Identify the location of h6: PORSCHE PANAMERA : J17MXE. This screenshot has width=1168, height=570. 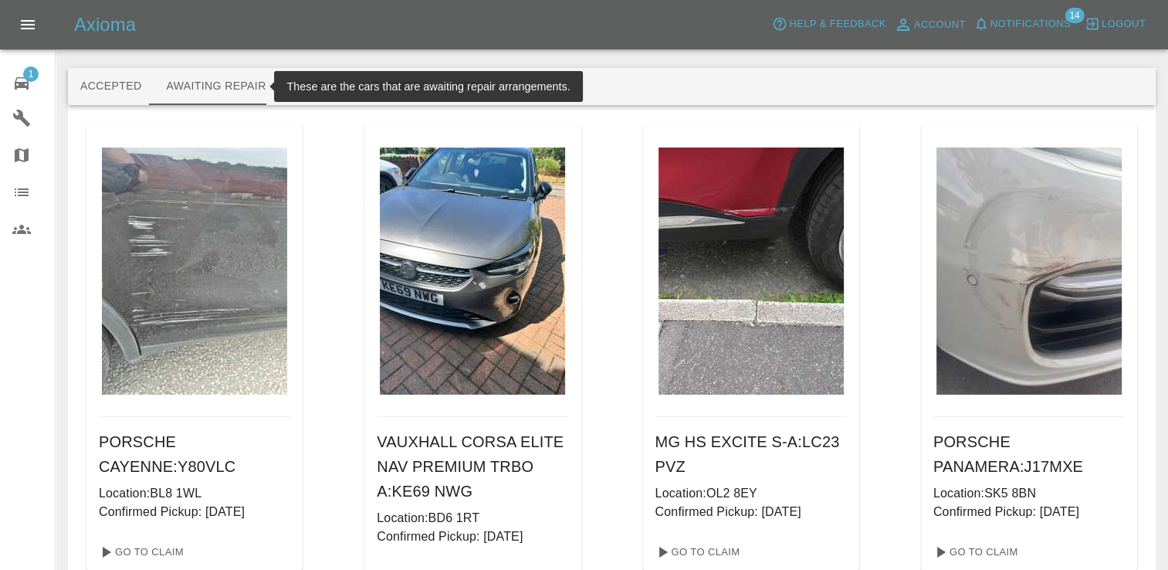
(1029, 454).